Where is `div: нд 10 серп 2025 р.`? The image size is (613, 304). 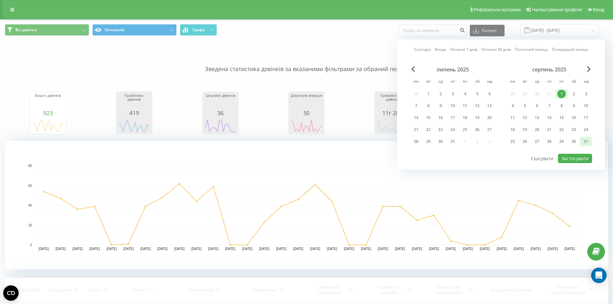 div: нд 10 серп 2025 р. is located at coordinates (586, 106).